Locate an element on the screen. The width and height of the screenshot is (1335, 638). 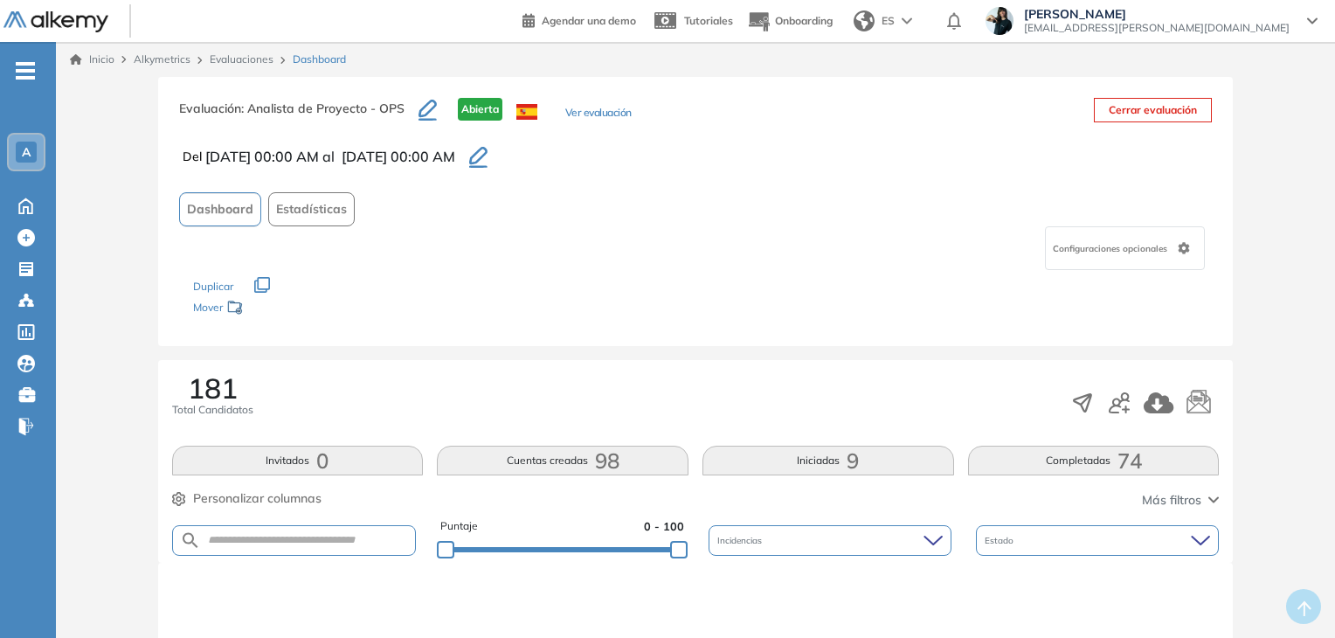
button: Invitados0 is located at coordinates (298, 460).